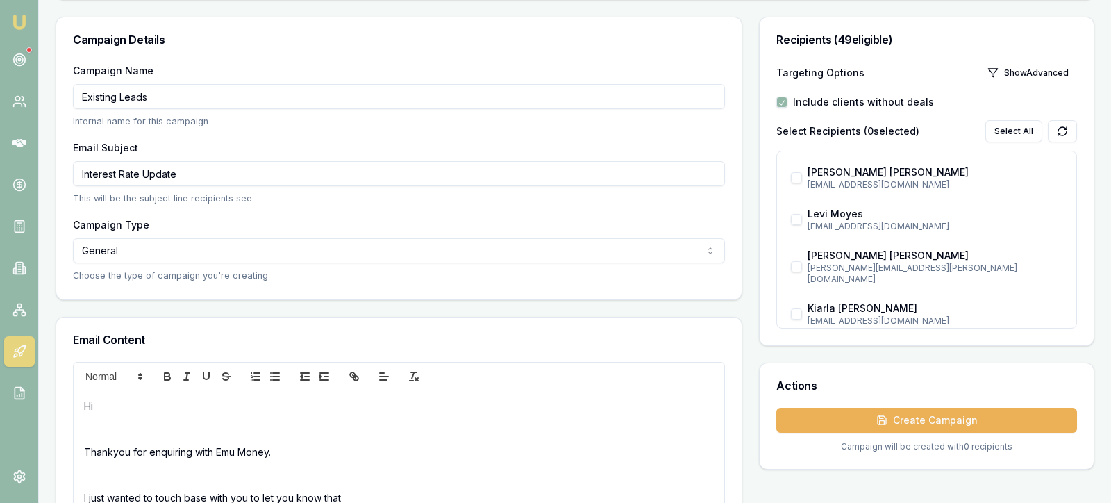 The height and width of the screenshot is (503, 1111). What do you see at coordinates (167, 376) in the screenshot?
I see `button: bold` at bounding box center [167, 376].